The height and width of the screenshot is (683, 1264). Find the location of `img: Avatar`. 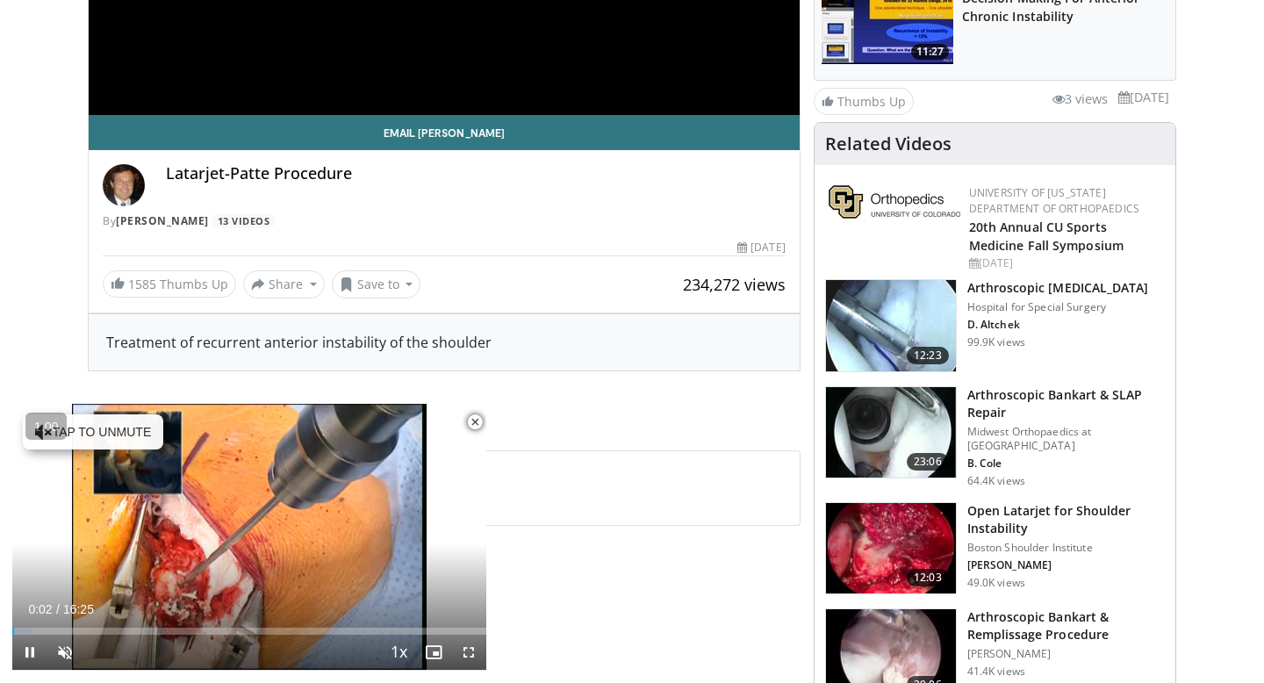

img: Avatar is located at coordinates (124, 185).